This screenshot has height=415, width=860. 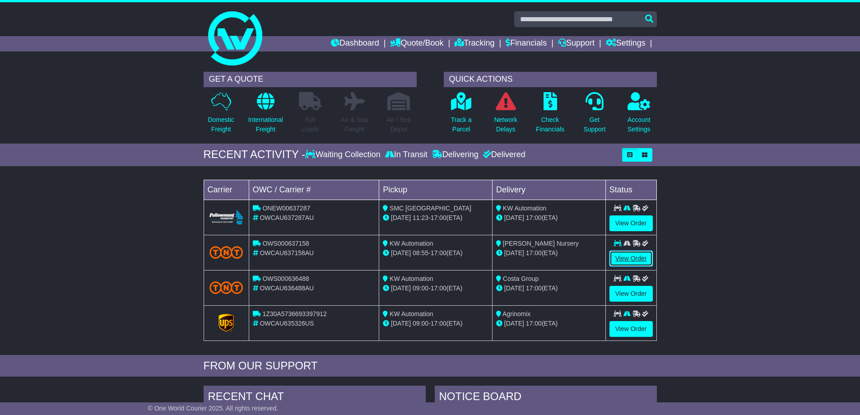 I want to click on img: GetCarrierServiceLogo, so click(x=226, y=323).